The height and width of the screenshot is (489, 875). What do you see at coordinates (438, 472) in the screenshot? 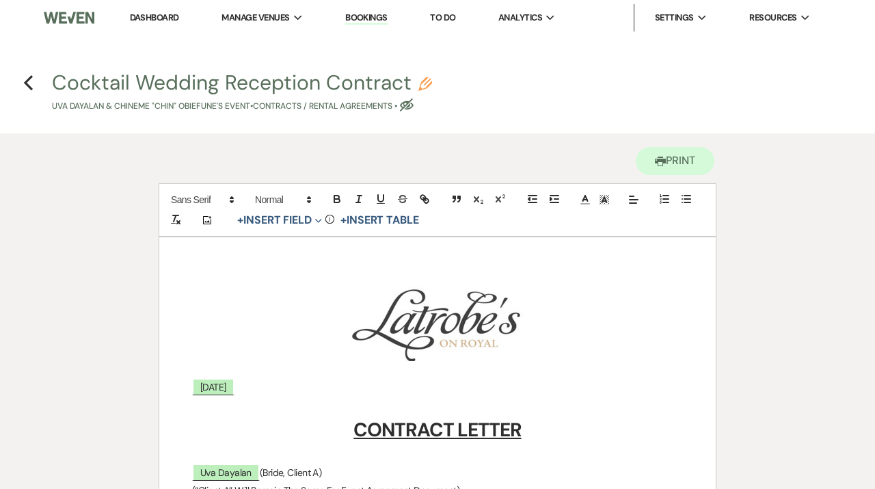
I see `p: (Bride, Client A)` at bounding box center [438, 472].